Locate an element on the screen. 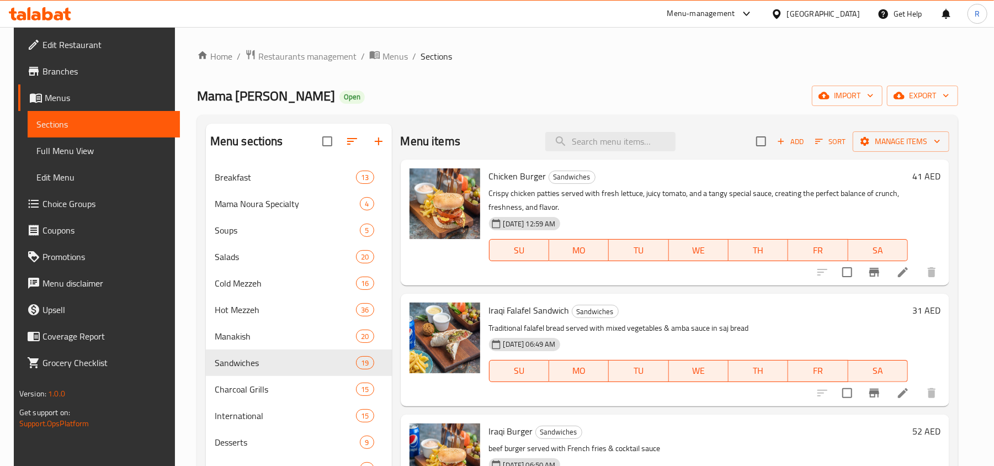  div: Breakfast13 is located at coordinates (299, 177).